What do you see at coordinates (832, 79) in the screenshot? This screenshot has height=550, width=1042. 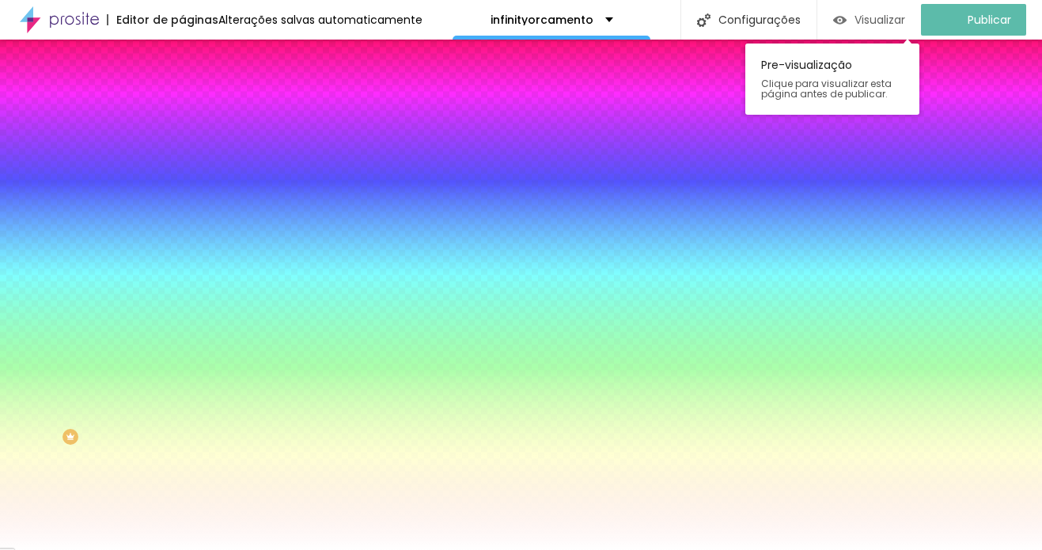 I see `div: Pre-visualização` at bounding box center [832, 79].